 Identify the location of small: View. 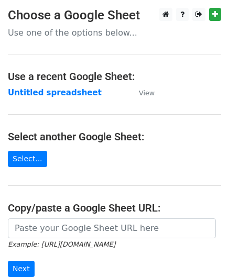
(147, 93).